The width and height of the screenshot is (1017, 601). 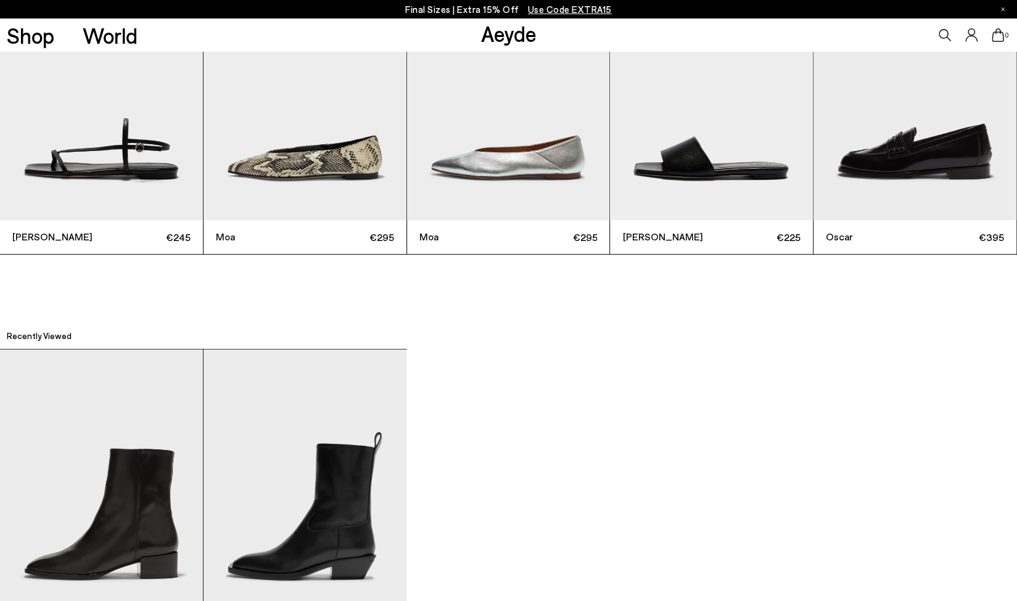 What do you see at coordinates (110, 35) in the screenshot?
I see `a: World` at bounding box center [110, 35].